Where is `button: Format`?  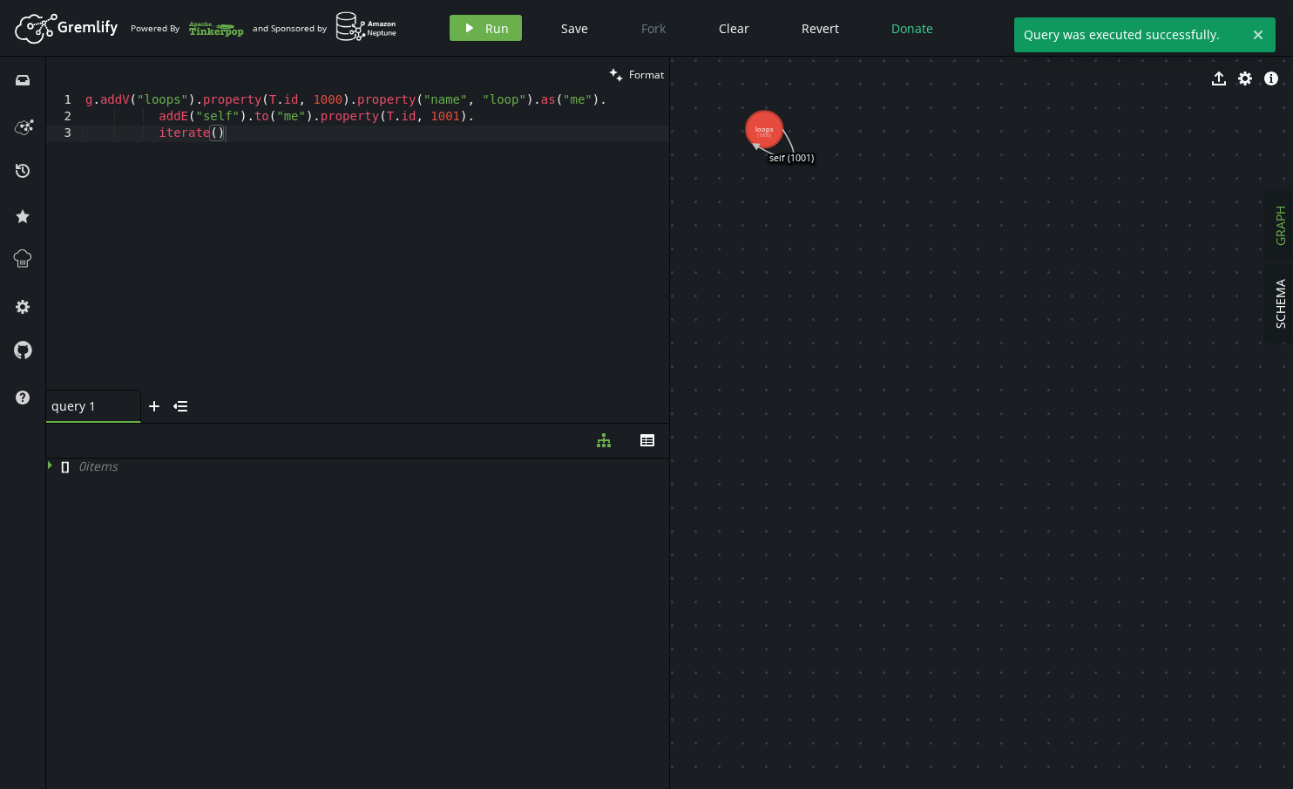
button: Format is located at coordinates (636, 74).